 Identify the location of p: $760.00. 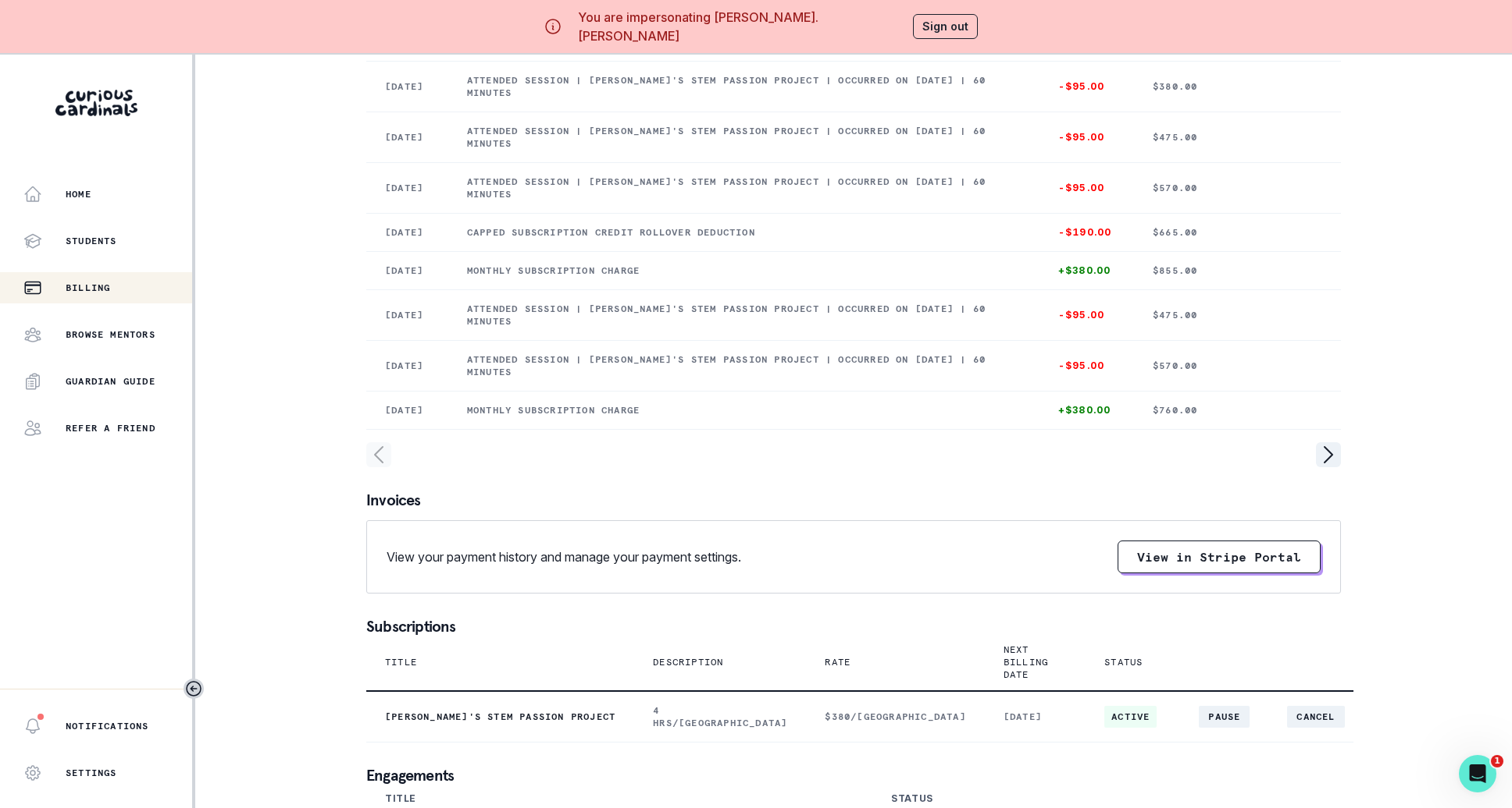
(1236, 410).